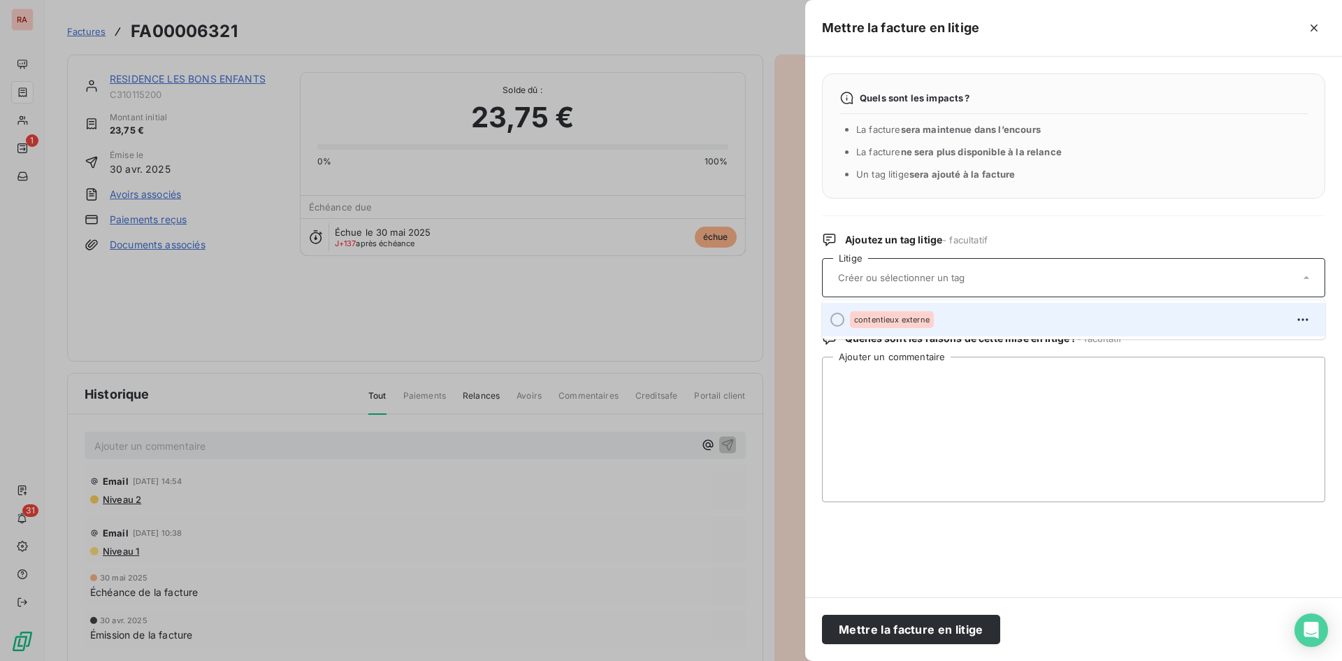 Image resolution: width=1342 pixels, height=661 pixels. I want to click on input: Créer ou sélectionner un tag, so click(938, 277).